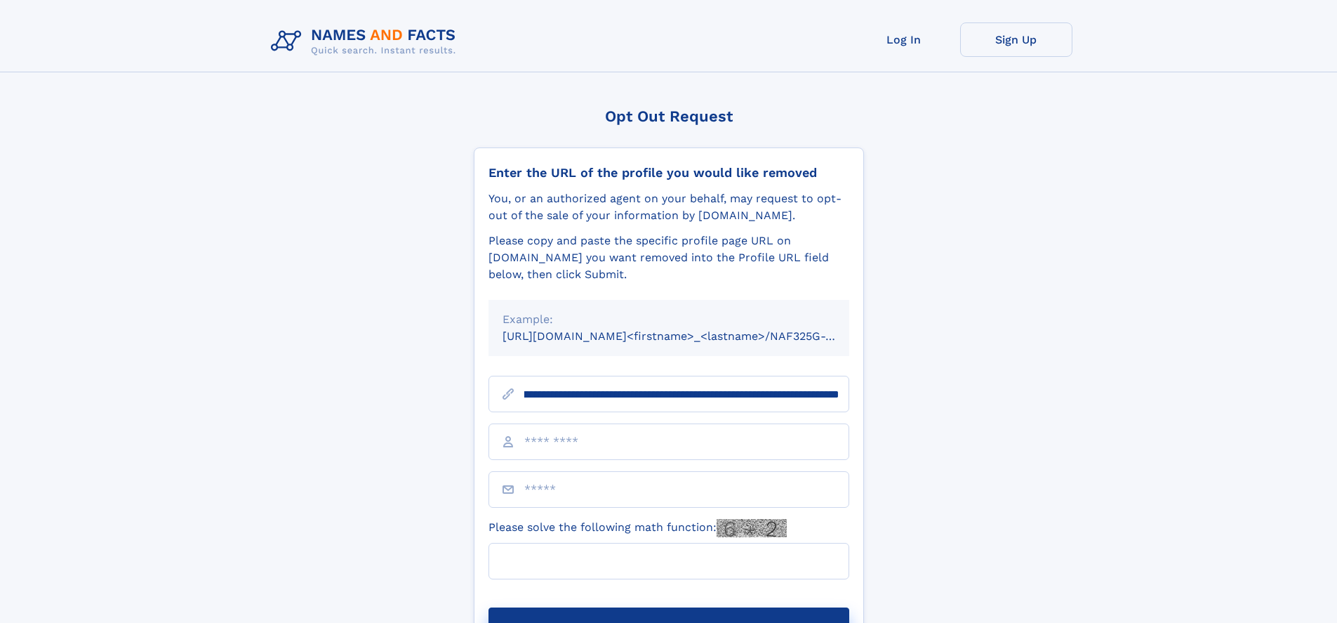 The image size is (1337, 623). I want to click on div: Example:, so click(669, 319).